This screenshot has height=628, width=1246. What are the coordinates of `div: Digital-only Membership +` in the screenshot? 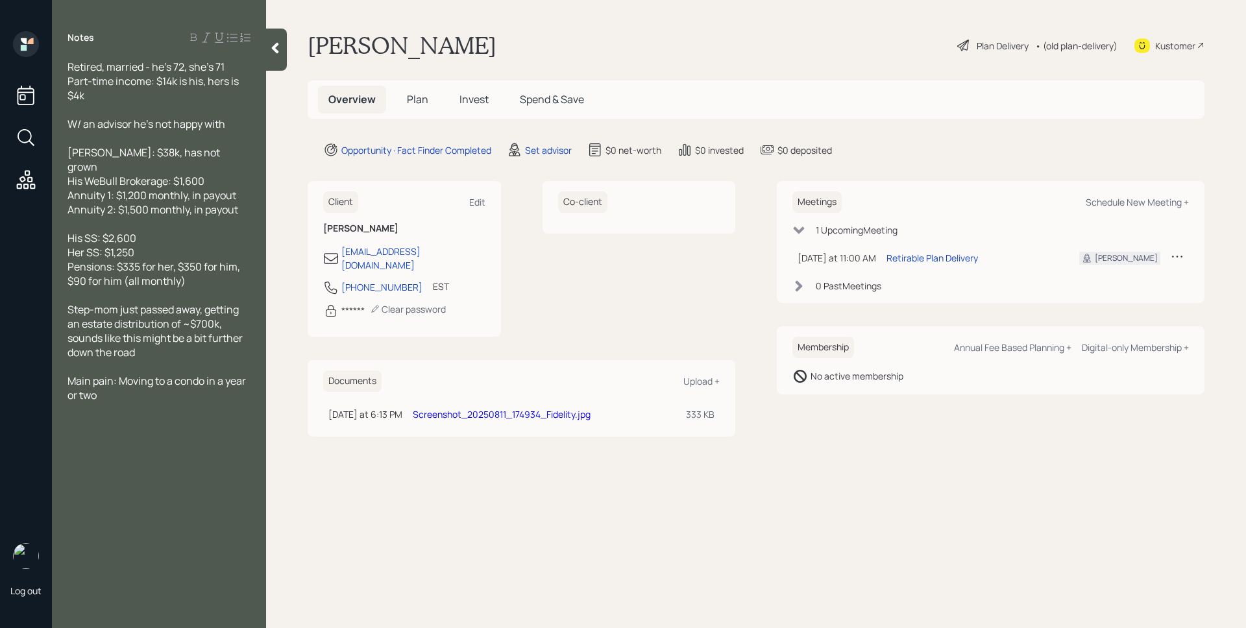 It's located at (1135, 347).